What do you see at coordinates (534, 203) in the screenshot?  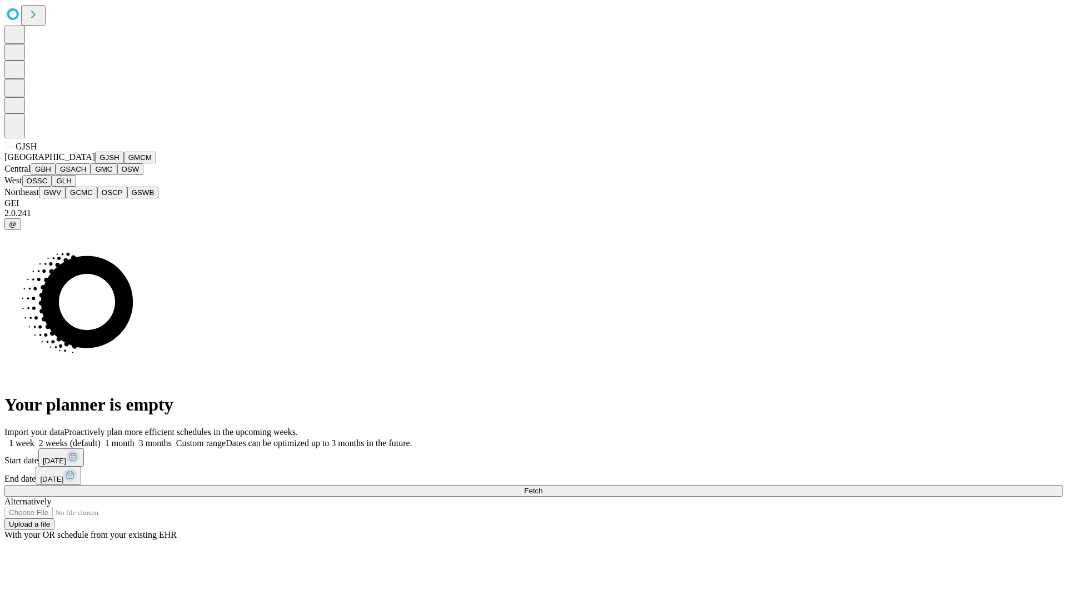 I see `div: GEI` at bounding box center [534, 203].